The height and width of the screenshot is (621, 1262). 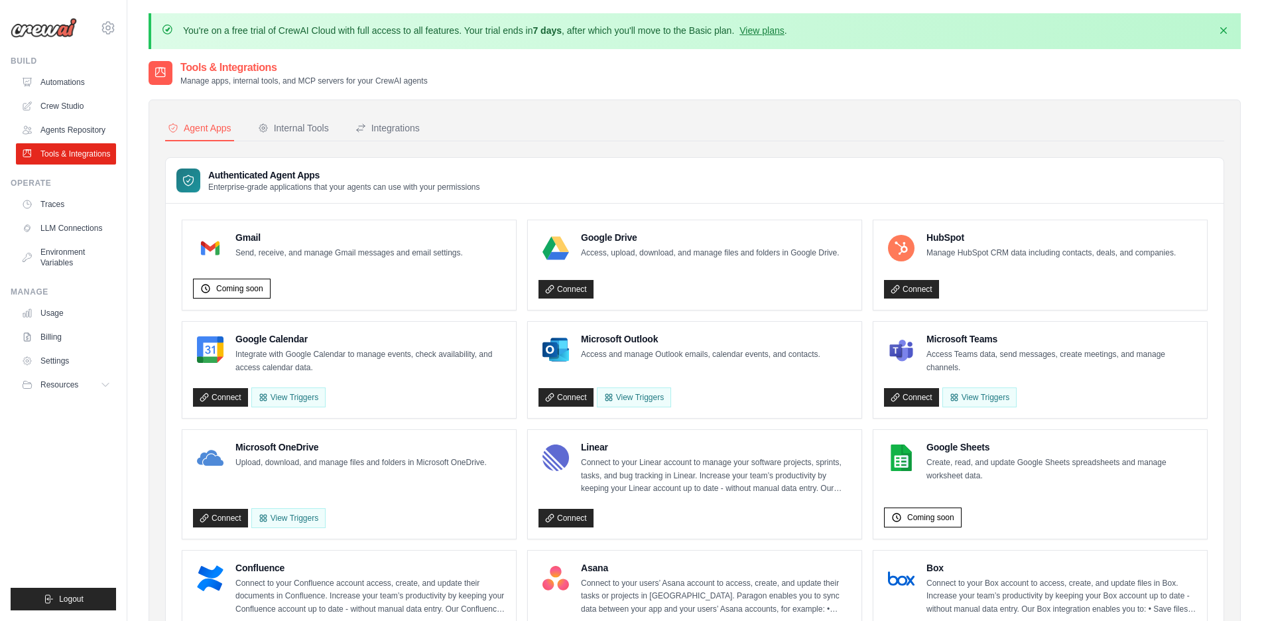 I want to click on h4: HubSpot, so click(x=1051, y=237).